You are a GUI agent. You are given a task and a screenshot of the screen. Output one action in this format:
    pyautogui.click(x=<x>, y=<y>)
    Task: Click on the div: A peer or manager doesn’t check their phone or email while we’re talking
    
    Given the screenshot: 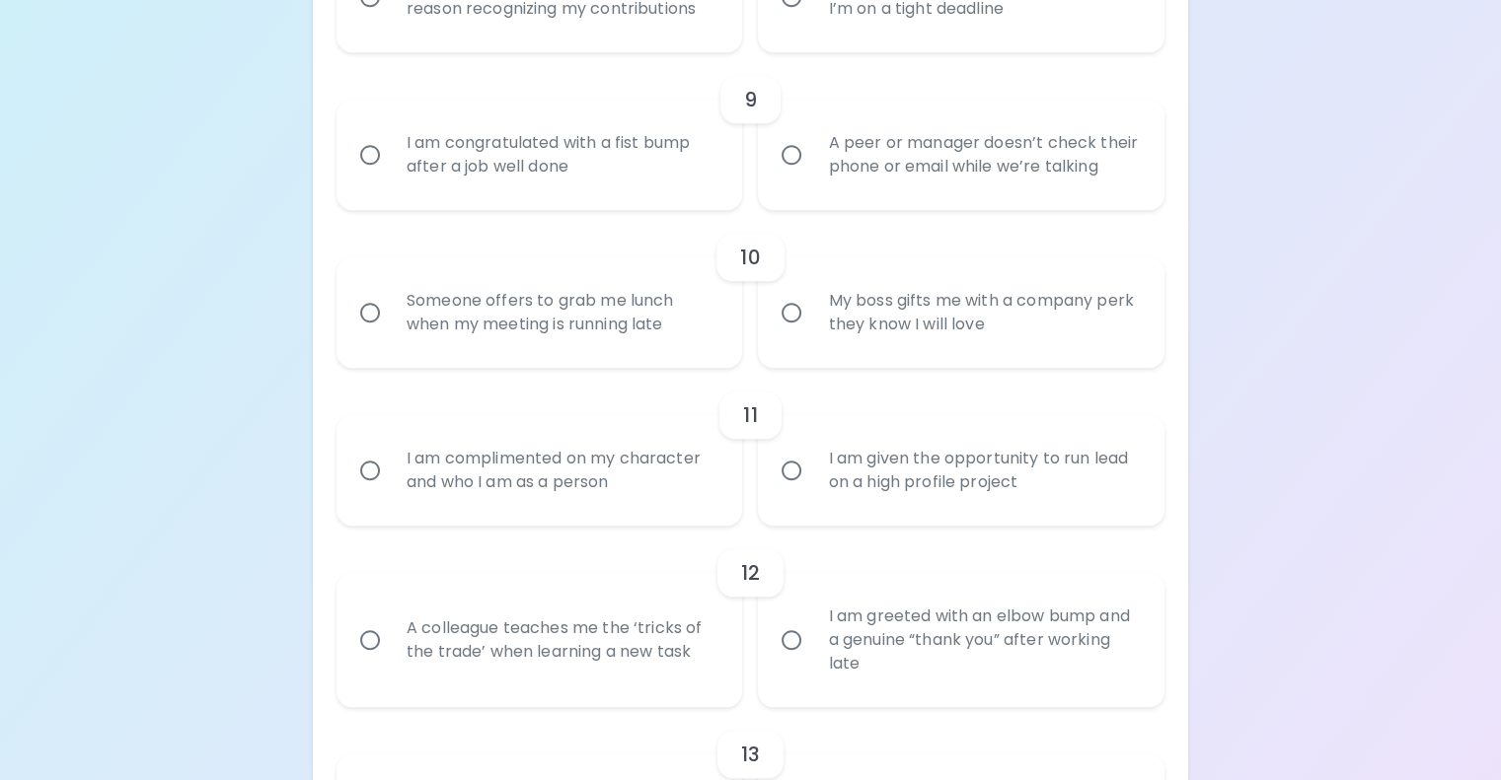 What is the action you would take?
    pyautogui.click(x=983, y=155)
    